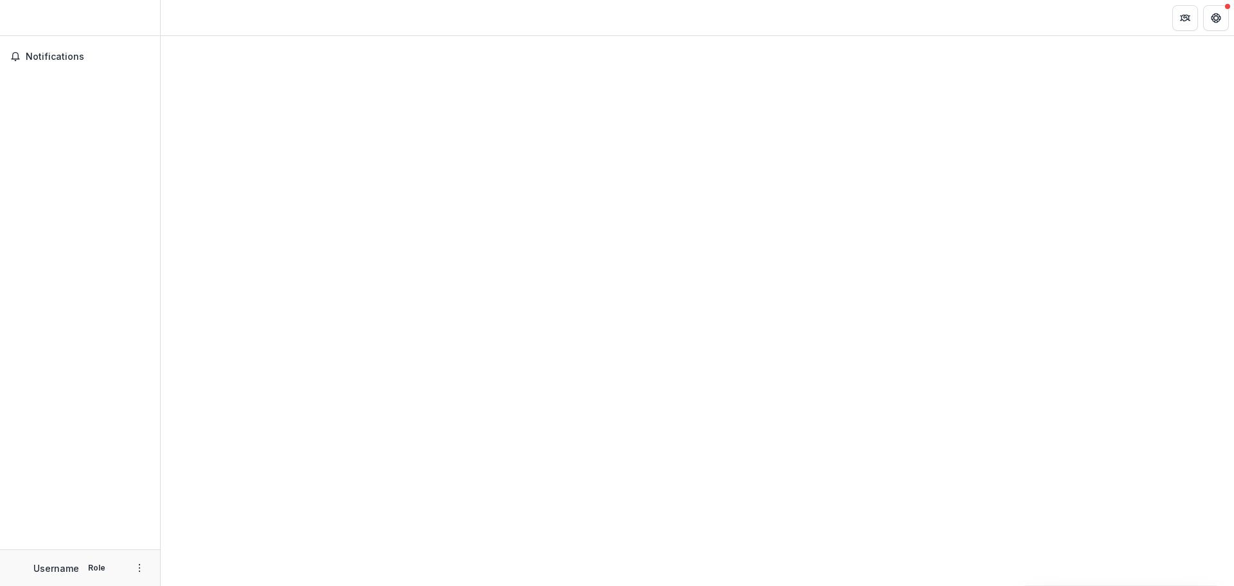 This screenshot has width=1234, height=586. What do you see at coordinates (56, 568) in the screenshot?
I see `p: Username` at bounding box center [56, 568].